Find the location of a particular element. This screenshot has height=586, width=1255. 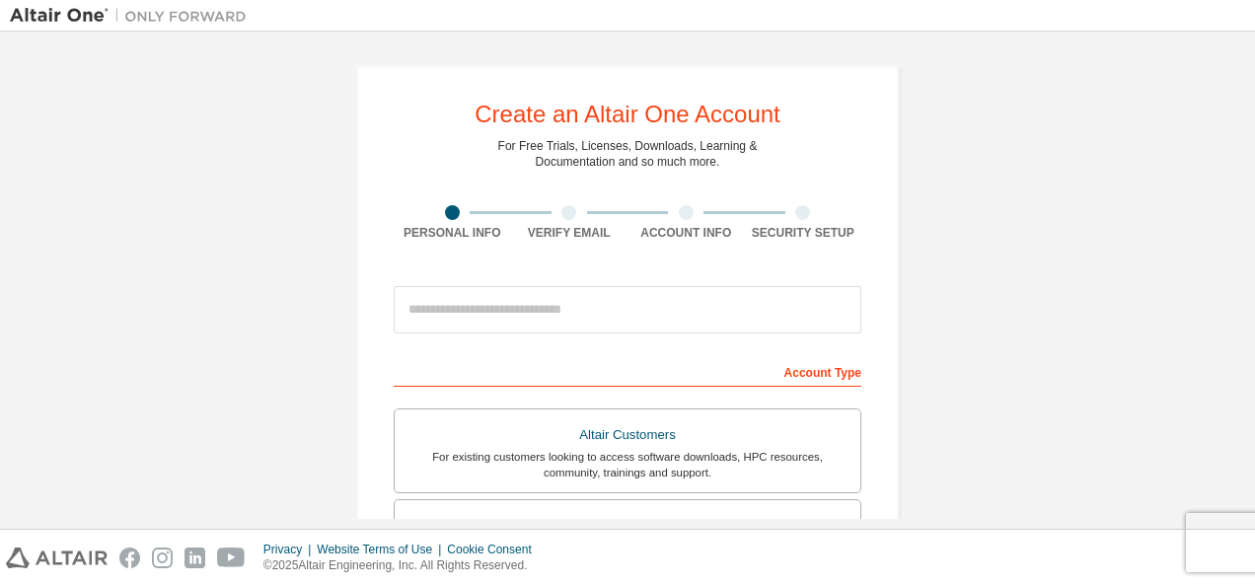

div: Create an Altair One Account is located at coordinates (628, 114).